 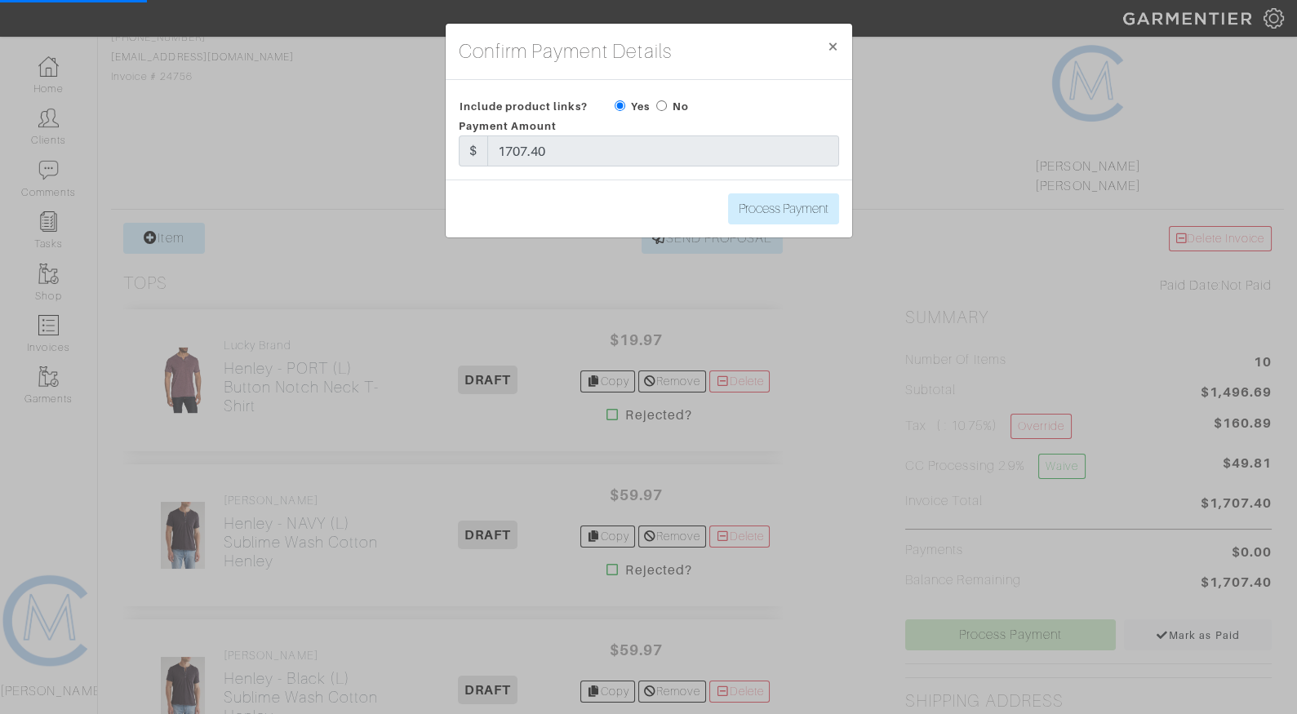 What do you see at coordinates (640, 106) in the screenshot?
I see `label: Yes` at bounding box center [640, 106].